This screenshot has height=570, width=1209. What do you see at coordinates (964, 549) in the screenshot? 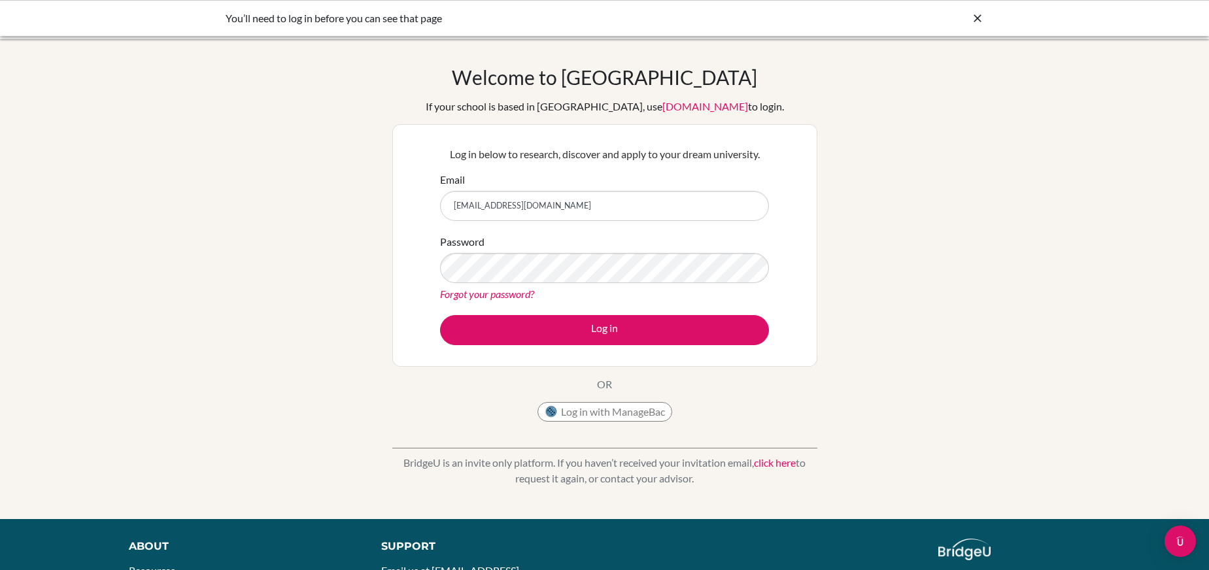
I see `img: logo_white@2x-f4f0deed5e89b7ecb1c2cc34c3e3d731f90f0f143d5ea2071677605dd97b5244.png` at bounding box center [964, 549].